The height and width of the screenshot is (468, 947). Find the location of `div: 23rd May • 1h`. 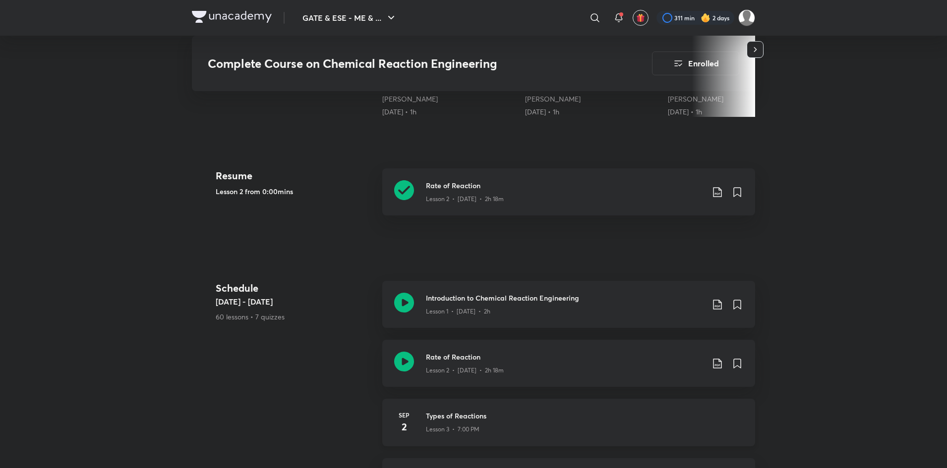

div: 23rd May • 1h is located at coordinates (450, 112).